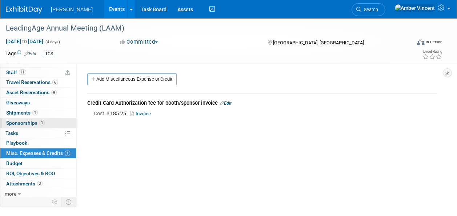 This screenshot has width=457, height=216. I want to click on span: Tasks, so click(12, 133).